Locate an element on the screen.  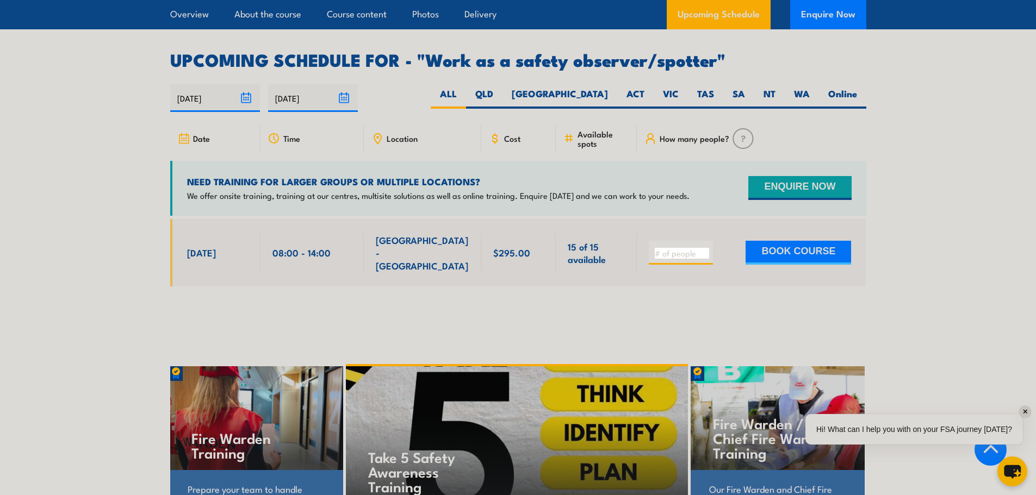
label: ALL is located at coordinates (448, 98).